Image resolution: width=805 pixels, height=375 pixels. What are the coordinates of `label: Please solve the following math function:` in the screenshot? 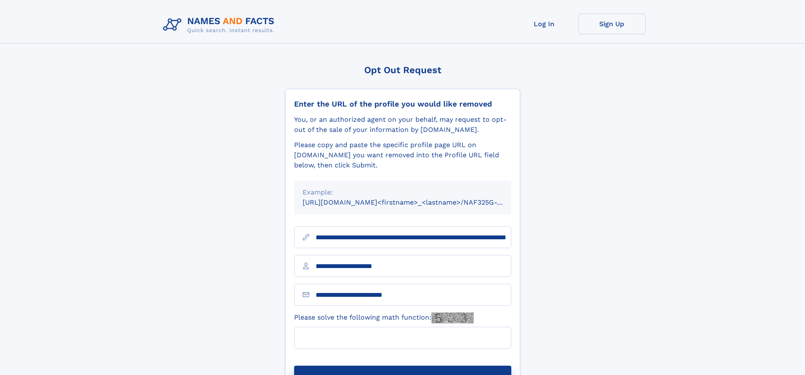 It's located at (384, 318).